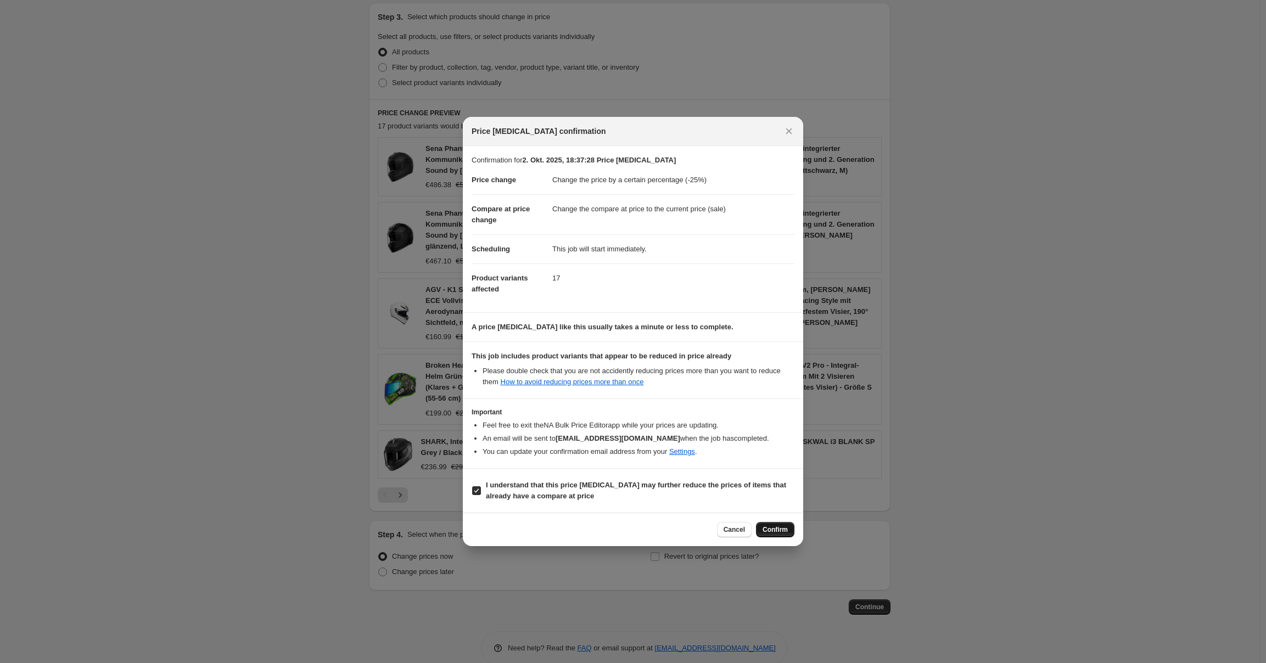 The width and height of the screenshot is (1266, 663). Describe the element at coordinates (501, 214) in the screenshot. I see `span: Compare at price change` at that location.